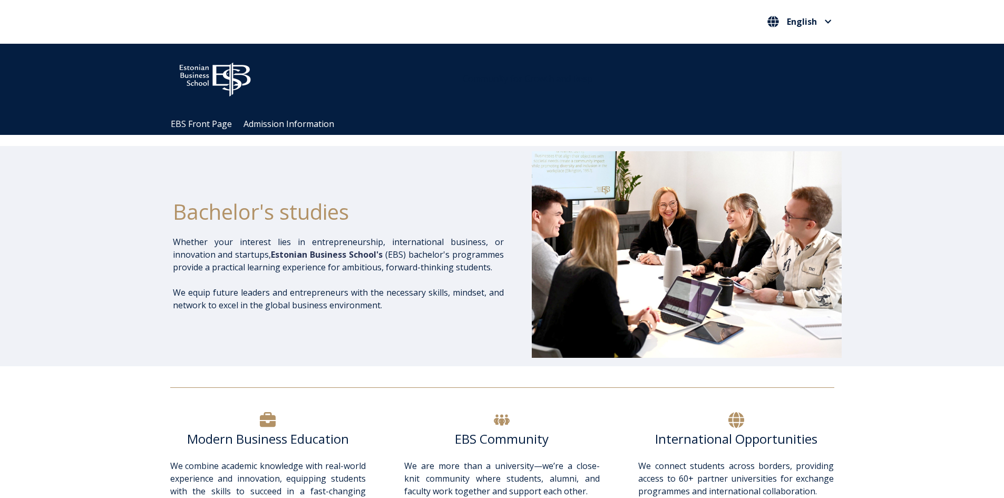 The height and width of the screenshot is (498, 1004). What do you see at coordinates (736, 478) in the screenshot?
I see `p: We connect students across borders, providing access to 60+ partner universities for exchange pro...` at bounding box center [736, 478].